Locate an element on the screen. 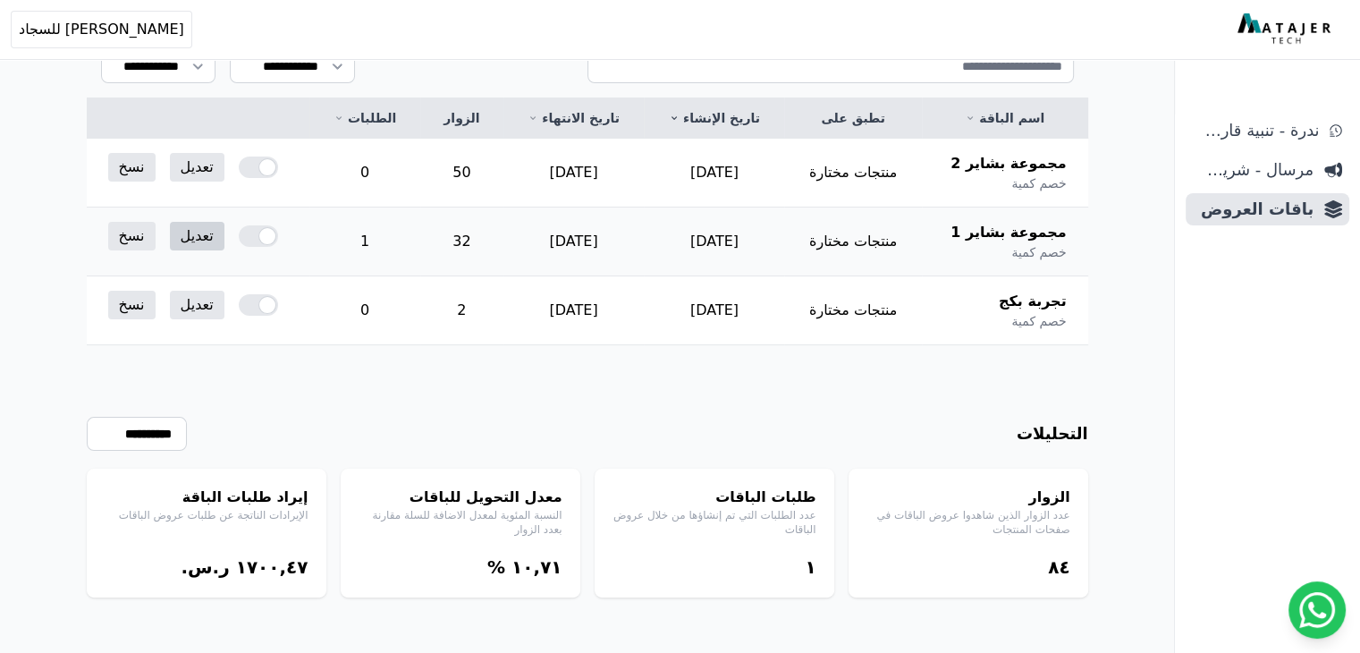  h4: الزوار is located at coordinates (968, 497).